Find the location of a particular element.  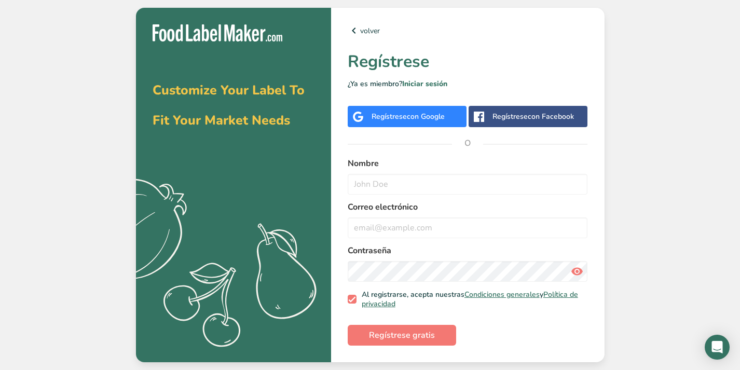

label: Correo electrónico is located at coordinates (468, 207).